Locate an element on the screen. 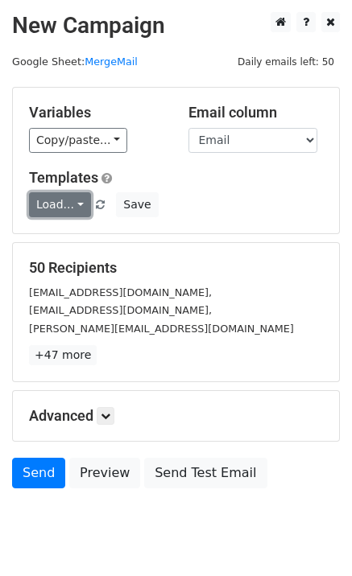  a: Load... is located at coordinates (60, 205).